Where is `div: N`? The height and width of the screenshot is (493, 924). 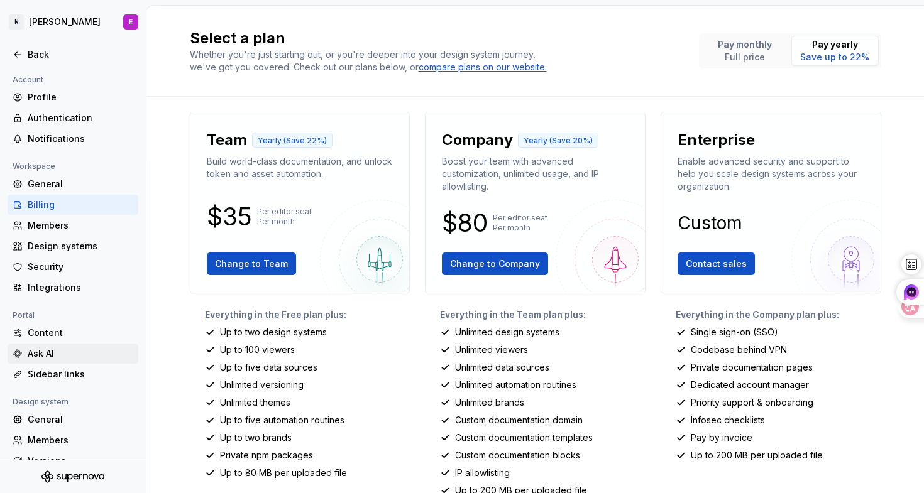
div: N is located at coordinates (16, 22).